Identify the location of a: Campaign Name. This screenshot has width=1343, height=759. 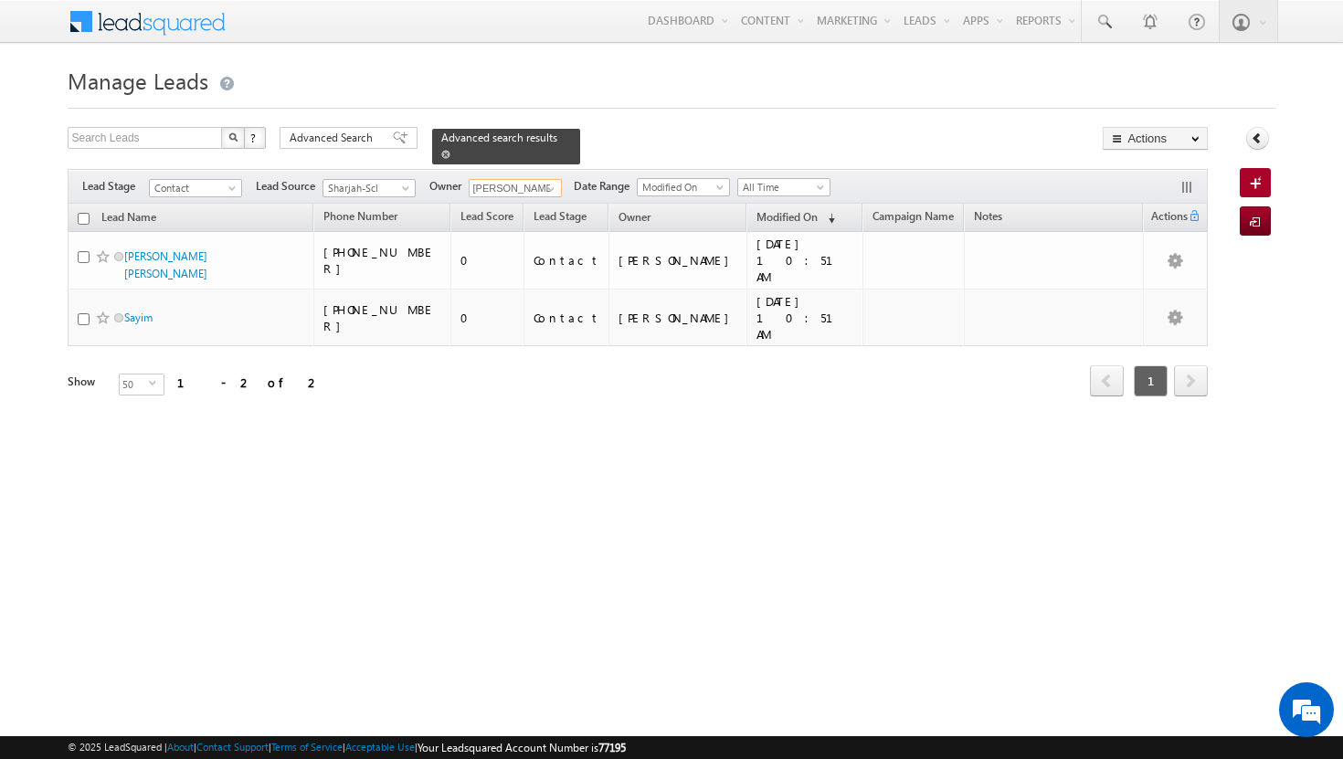
(912, 218).